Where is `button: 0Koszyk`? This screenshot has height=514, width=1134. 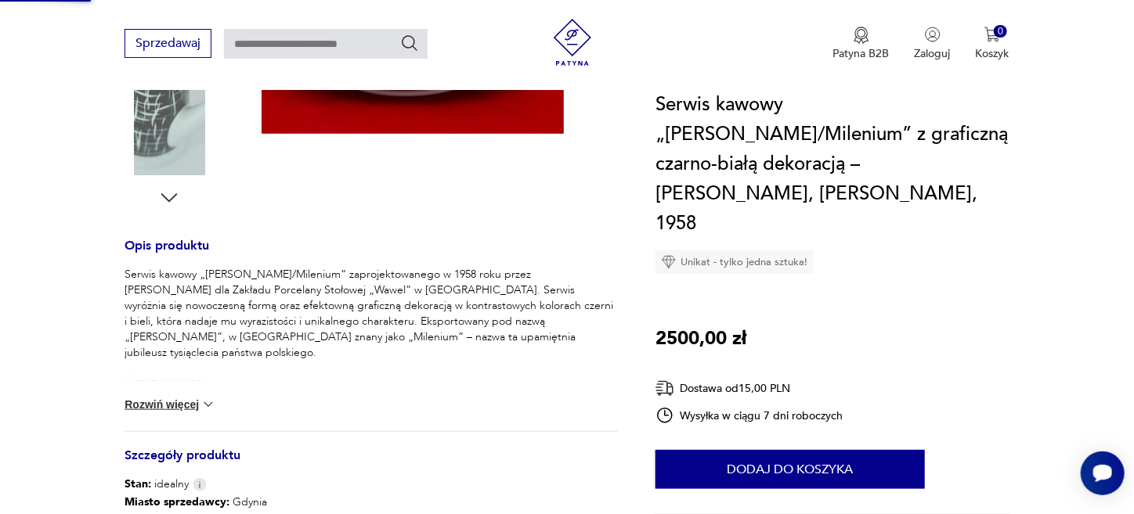 button: 0Koszyk is located at coordinates (992, 44).